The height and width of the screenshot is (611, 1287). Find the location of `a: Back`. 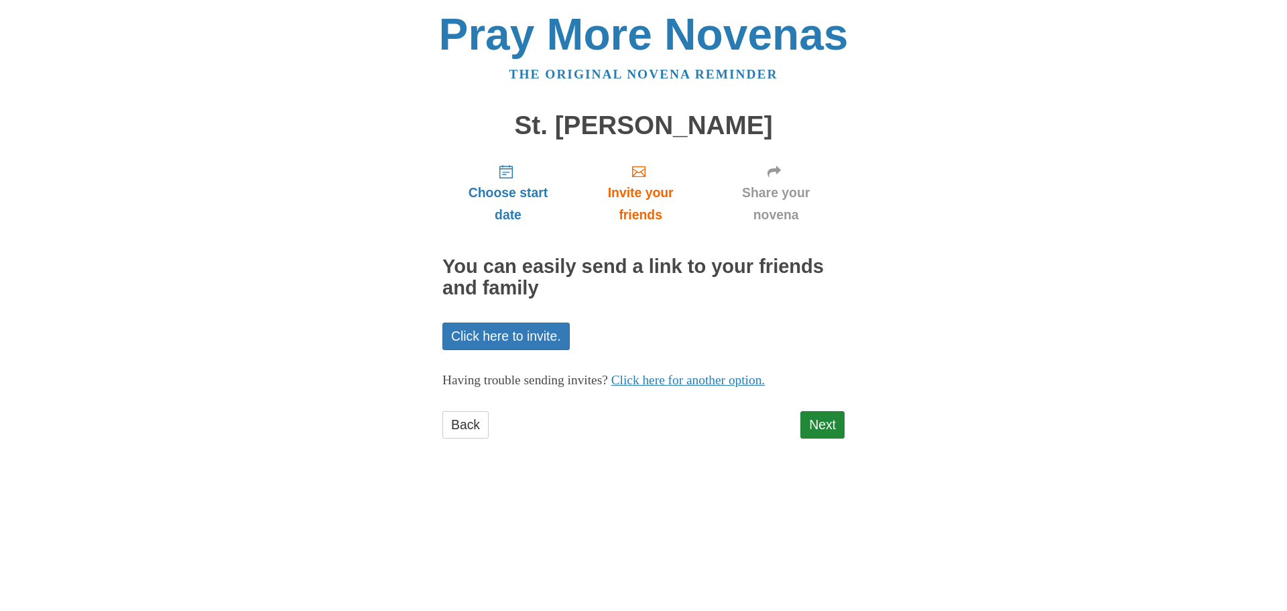

a: Back is located at coordinates (465, 424).